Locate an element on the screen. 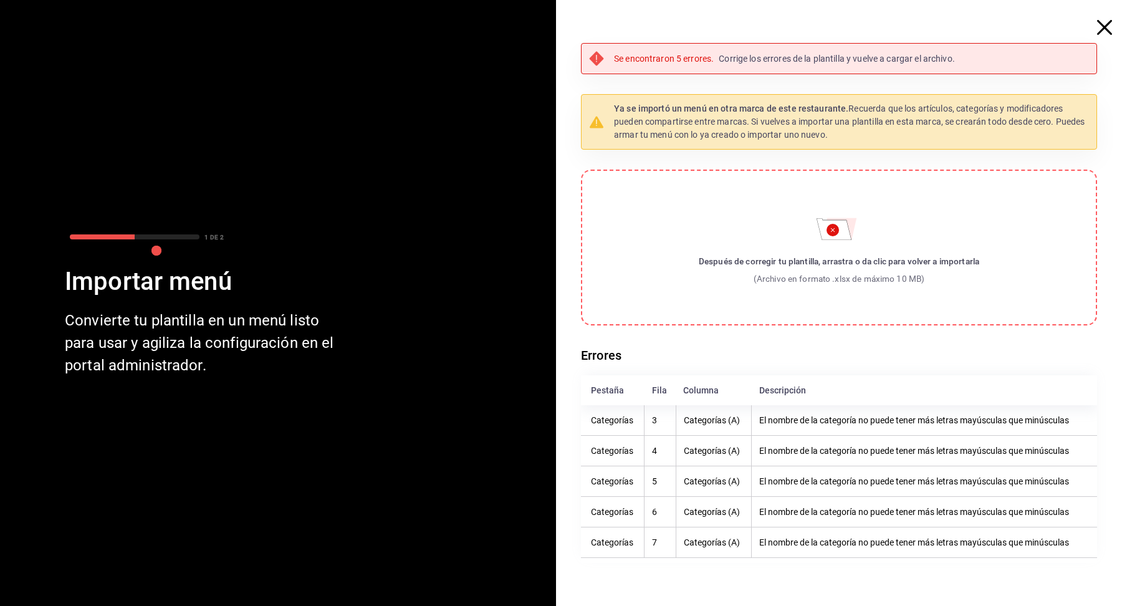 This screenshot has height=606, width=1122. strong: Ya se importó un menú en otra marca de este restaurante. is located at coordinates (731, 108).